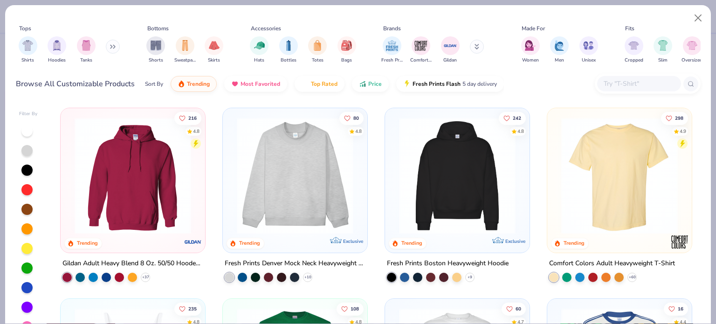 The height and width of the screenshot is (324, 716). I want to click on span: 16, so click(681, 309).